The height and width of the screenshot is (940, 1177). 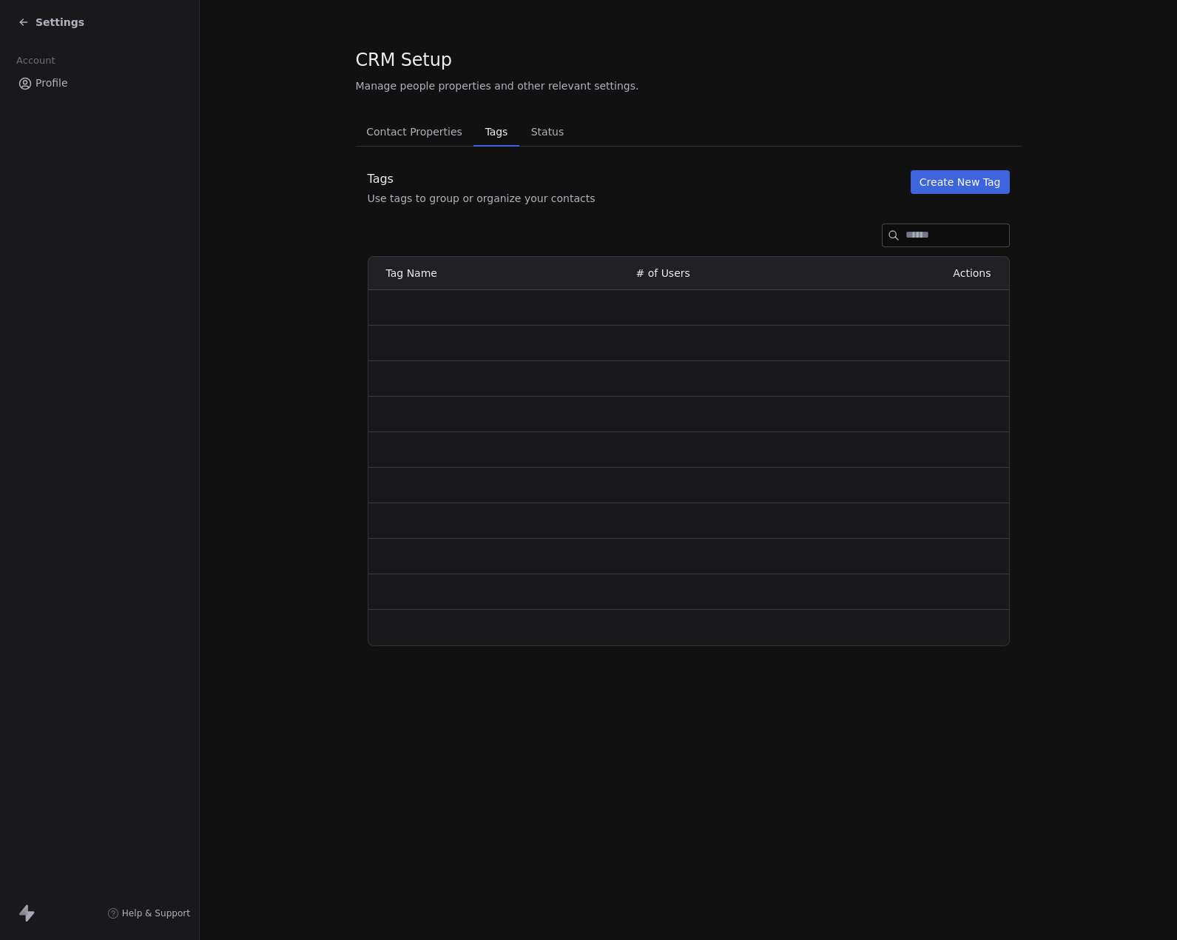 What do you see at coordinates (482, 198) in the screenshot?
I see `div: Use tags to group or organize your contacts` at bounding box center [482, 198].